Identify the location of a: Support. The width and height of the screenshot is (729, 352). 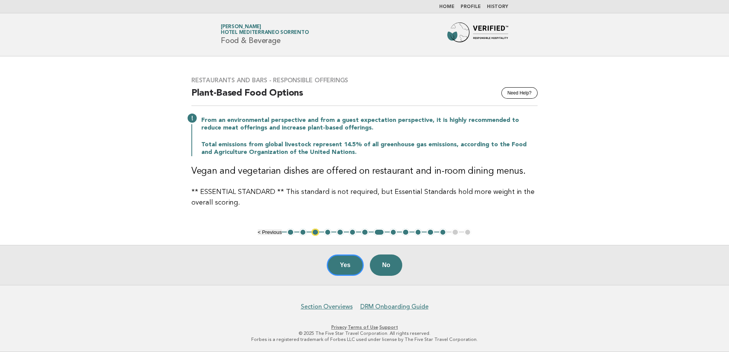
(388, 327).